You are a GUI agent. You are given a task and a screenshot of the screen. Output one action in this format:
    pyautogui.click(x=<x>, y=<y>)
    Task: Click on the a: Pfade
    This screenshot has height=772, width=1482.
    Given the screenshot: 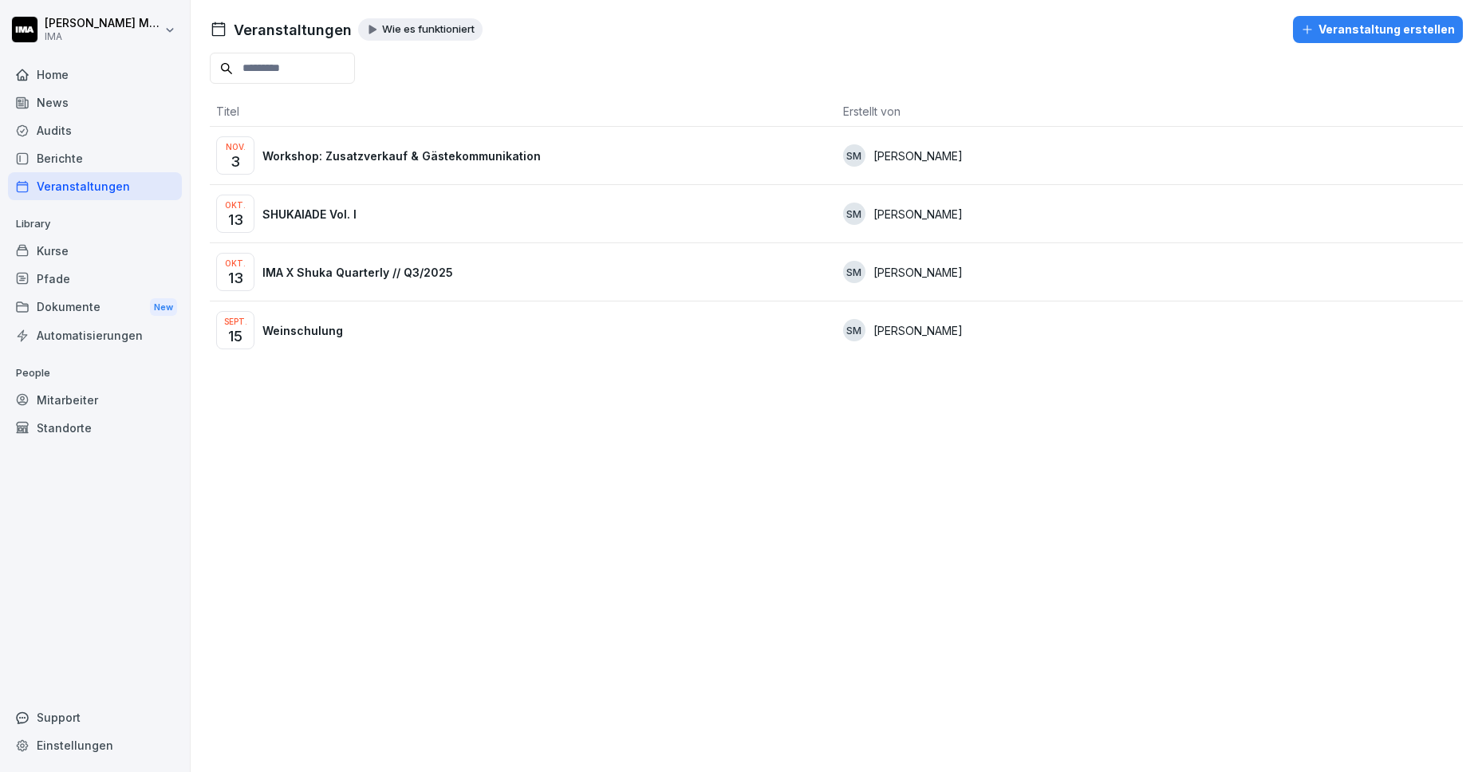 What is the action you would take?
    pyautogui.click(x=95, y=278)
    